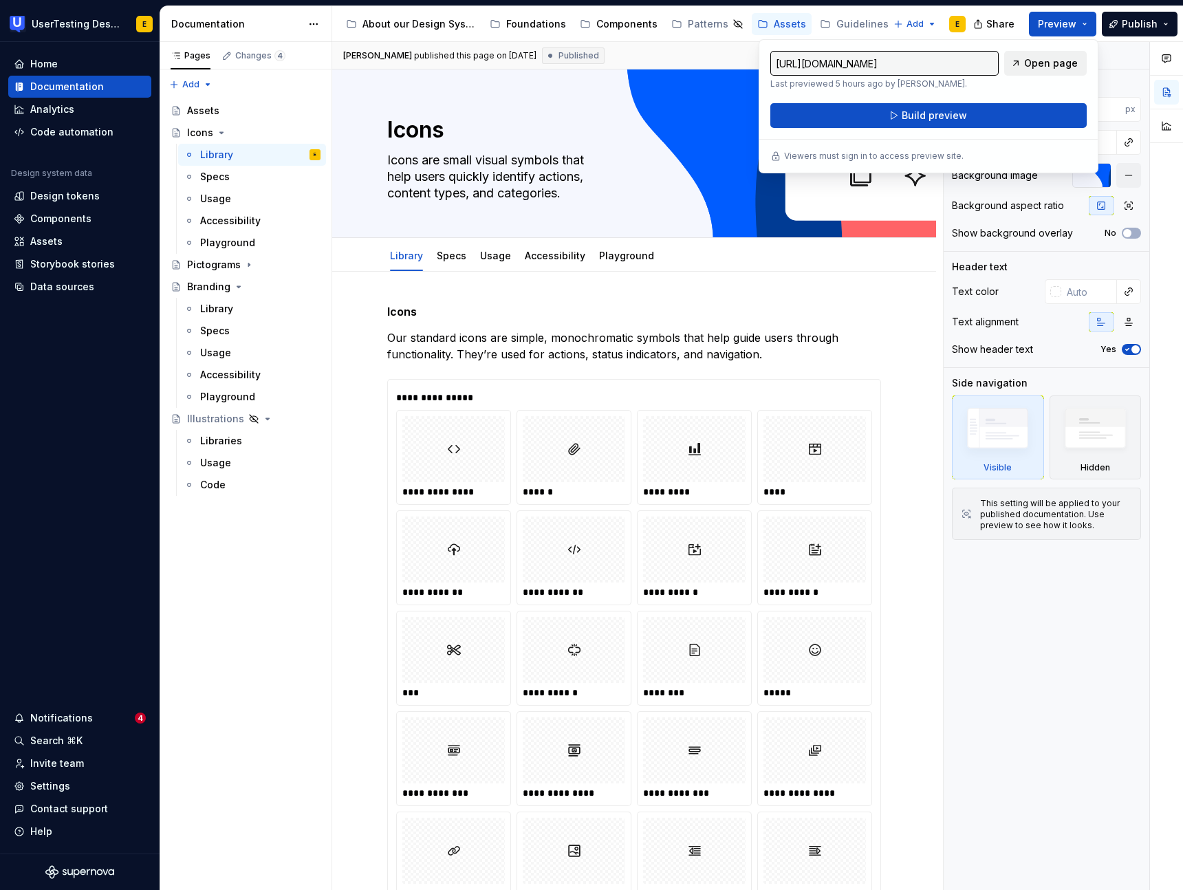 The image size is (1183, 890). Describe the element at coordinates (190, 85) in the screenshot. I see `span: Add` at that location.